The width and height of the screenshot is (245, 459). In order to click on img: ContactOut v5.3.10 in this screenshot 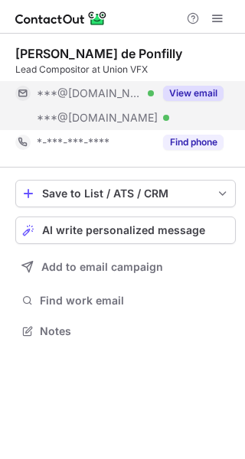, I will do `click(61, 18)`.